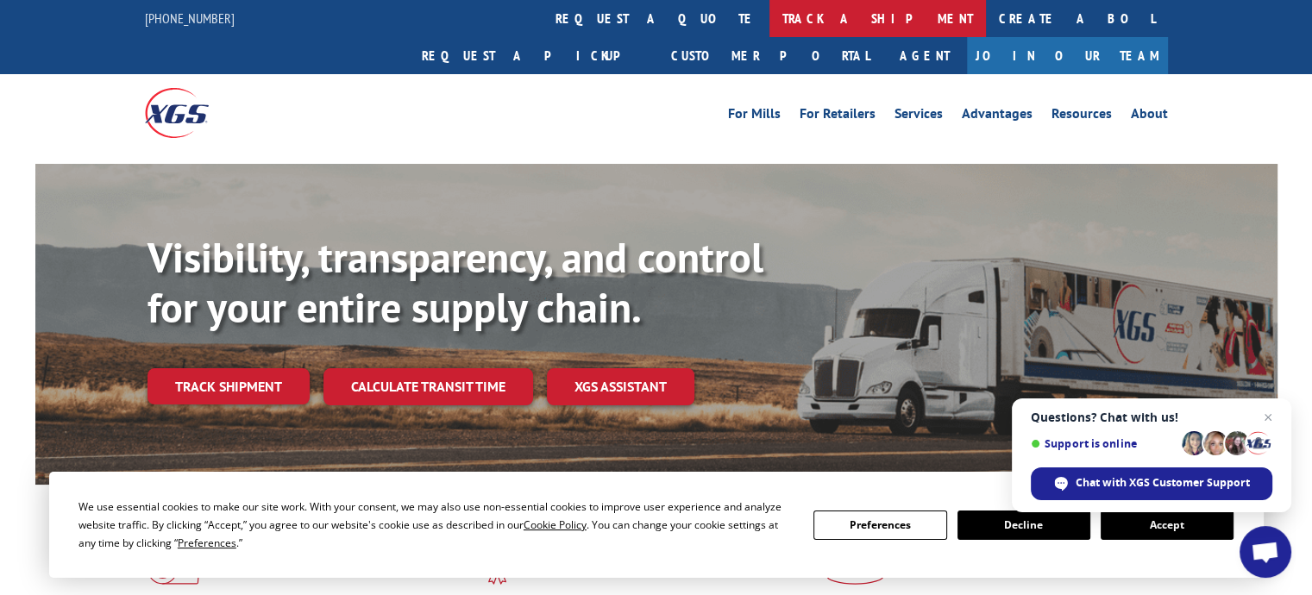 Image resolution: width=1312 pixels, height=595 pixels. I want to click on a: Join Our Team, so click(1067, 55).